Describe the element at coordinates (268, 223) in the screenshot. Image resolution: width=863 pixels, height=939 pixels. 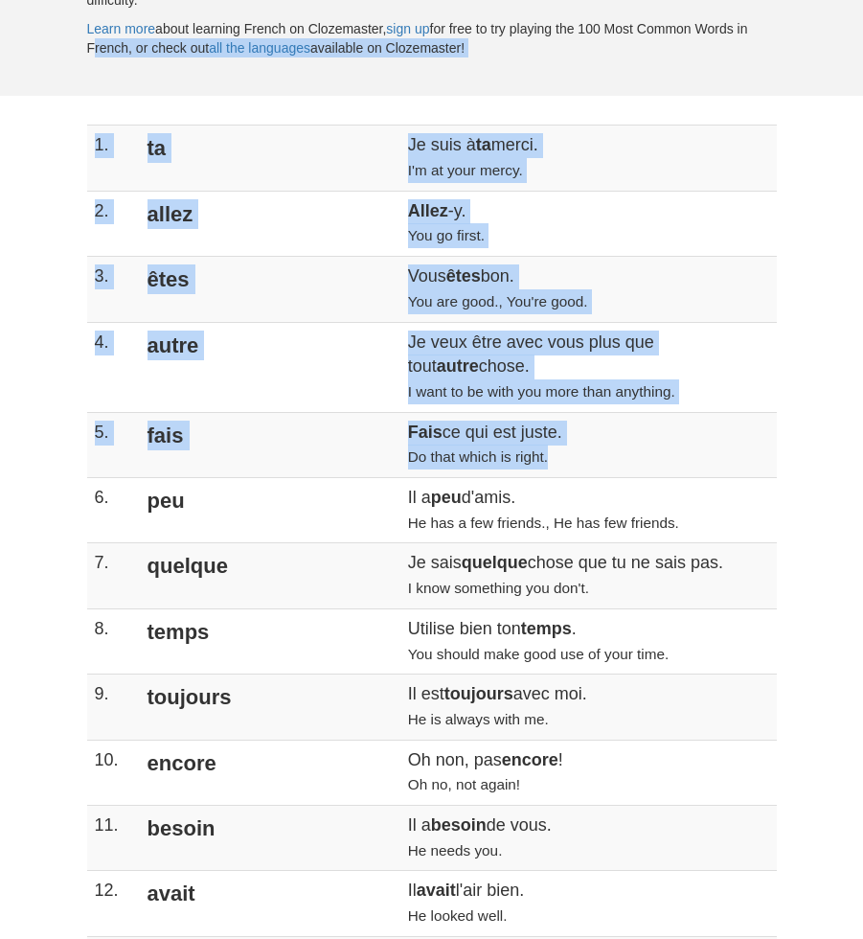
I see `td: allez` at that location.